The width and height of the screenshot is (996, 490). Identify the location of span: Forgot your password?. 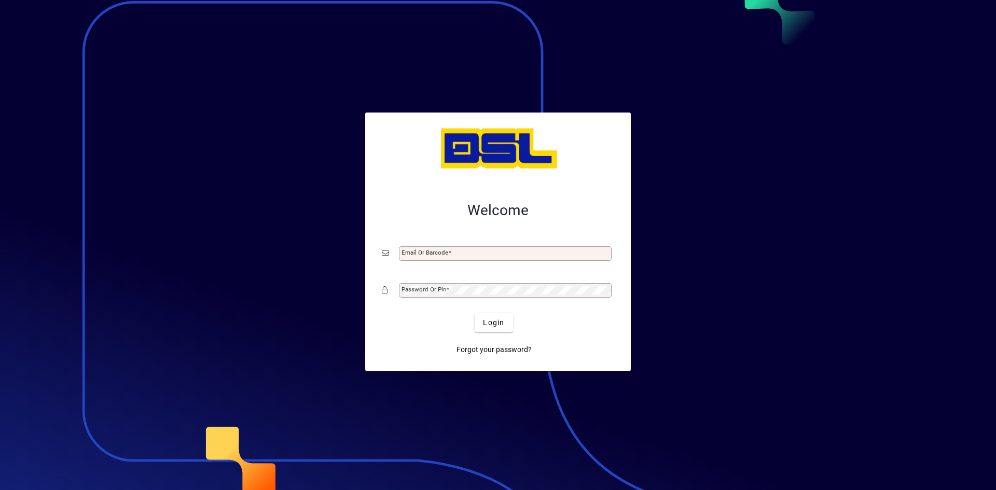
(494, 350).